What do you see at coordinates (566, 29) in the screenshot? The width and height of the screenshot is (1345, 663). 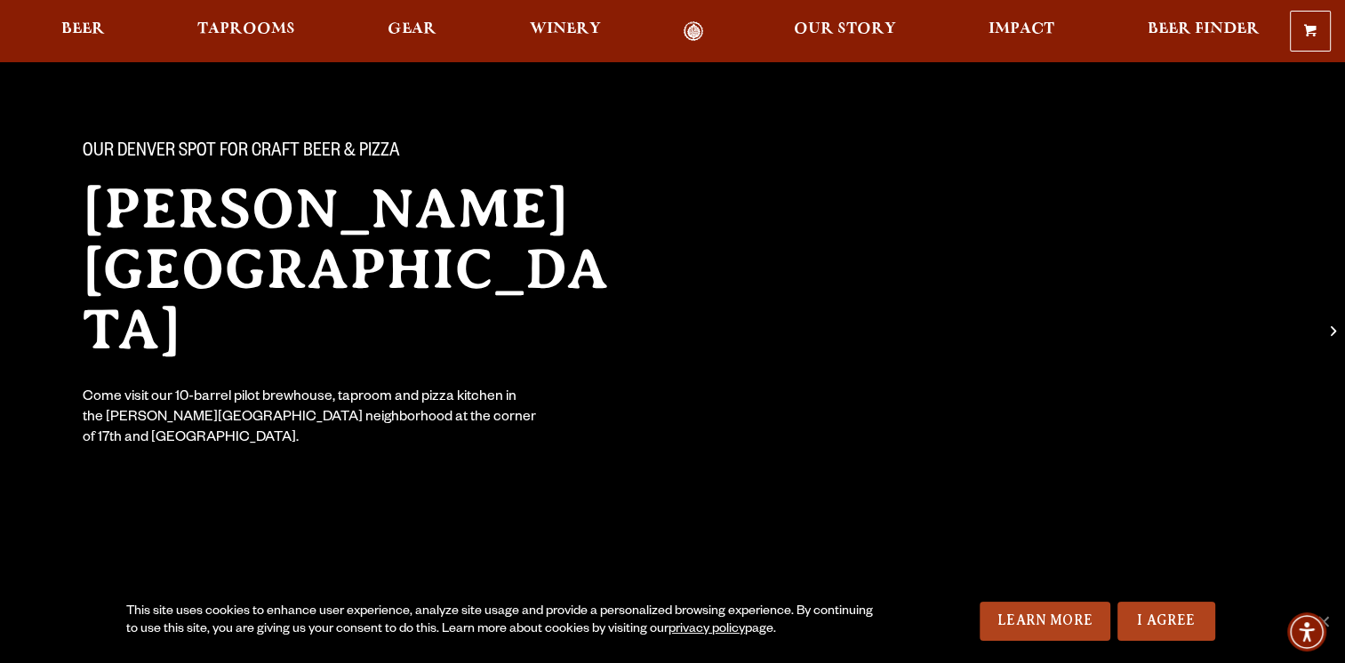 I see `span: Winery` at bounding box center [566, 29].